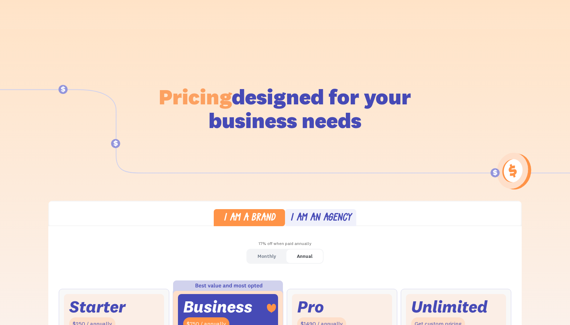  I want to click on span: Pricing, so click(195, 96).